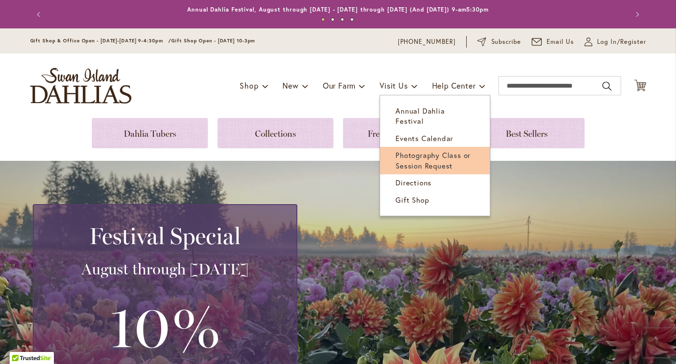 The image size is (676, 364). Describe the element at coordinates (165, 326) in the screenshot. I see `h3: 10%` at that location.